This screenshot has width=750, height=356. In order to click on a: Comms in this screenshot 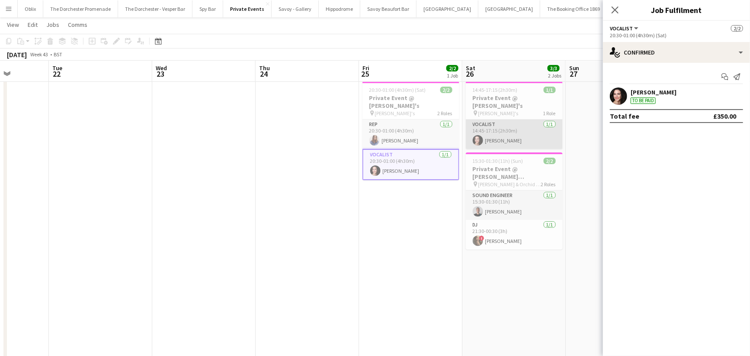, I will do `click(77, 25)`.